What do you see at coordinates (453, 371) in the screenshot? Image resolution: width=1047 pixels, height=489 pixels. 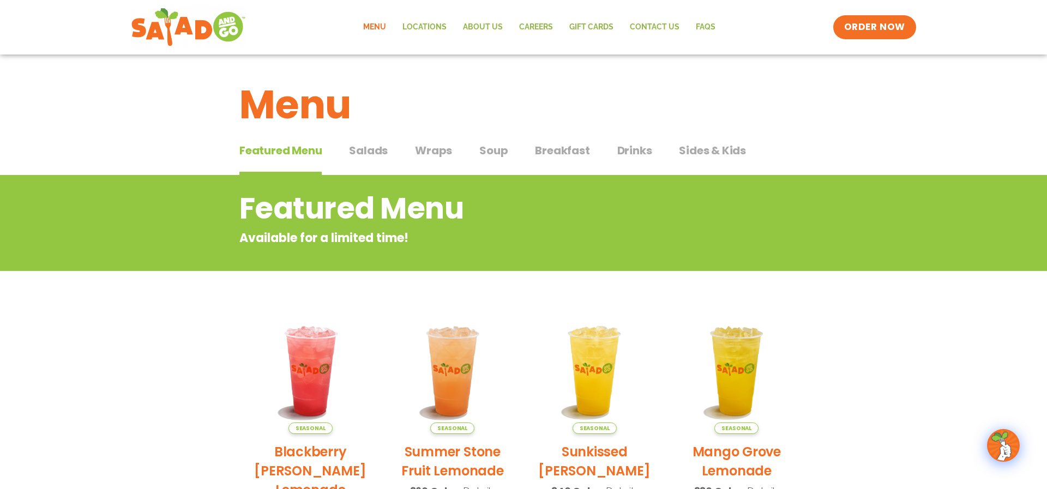 I see `img: Product photo for Summer Stone Fruit Lemonade` at bounding box center [453, 371].